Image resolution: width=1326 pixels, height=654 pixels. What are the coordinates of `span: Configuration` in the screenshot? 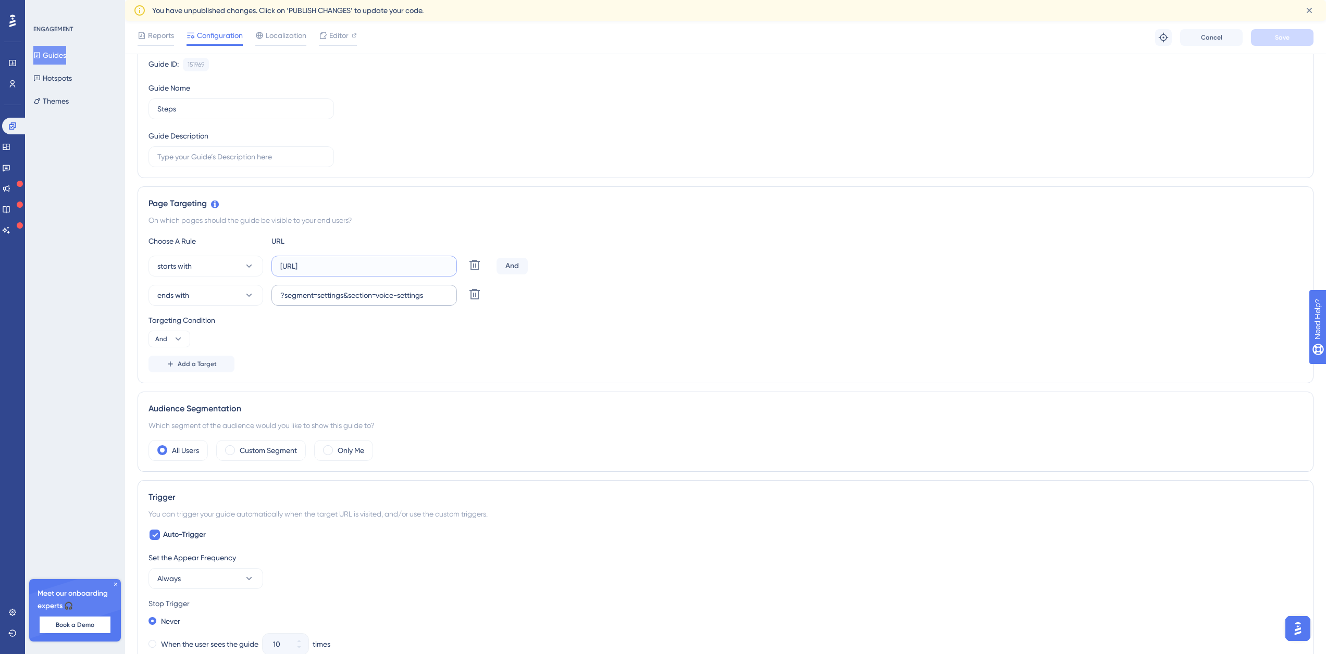 It's located at (220, 35).